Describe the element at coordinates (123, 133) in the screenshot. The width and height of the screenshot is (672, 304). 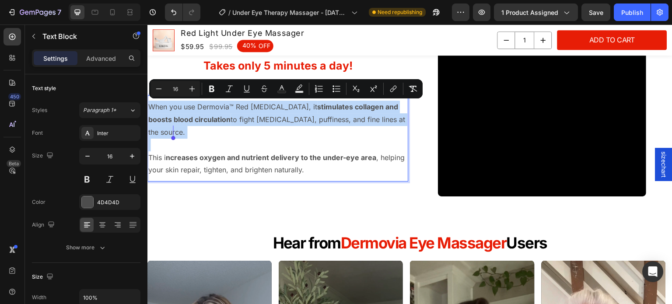
I see `strong: ncreases oxygen and nutrient delivery to the under-eye area` at that location.